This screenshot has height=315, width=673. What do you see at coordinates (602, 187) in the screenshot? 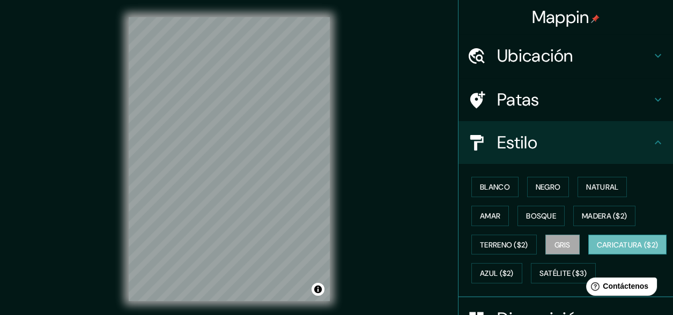
I see `button: Natural` at bounding box center [602, 187].